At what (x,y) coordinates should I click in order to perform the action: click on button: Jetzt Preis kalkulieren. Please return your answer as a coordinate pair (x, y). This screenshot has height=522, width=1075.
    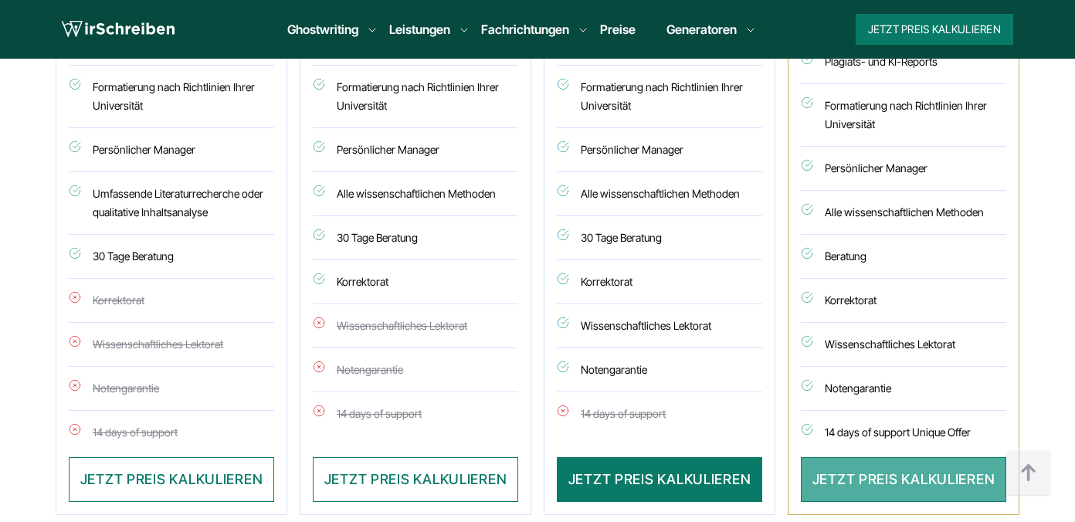
    Looking at the image, I should click on (934, 29).